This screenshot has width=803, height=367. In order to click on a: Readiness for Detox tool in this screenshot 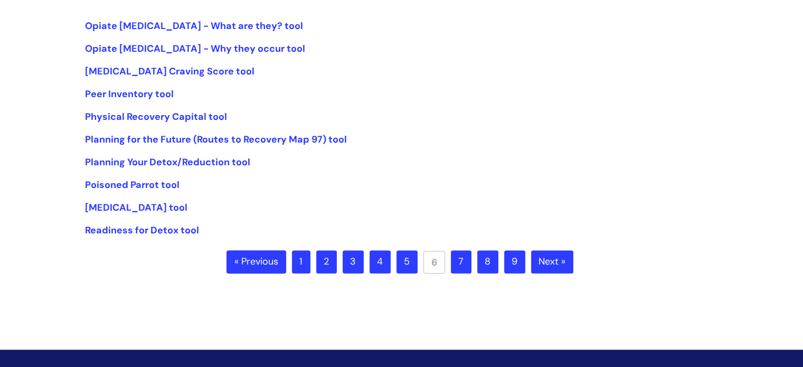, I will do `click(142, 230)`.